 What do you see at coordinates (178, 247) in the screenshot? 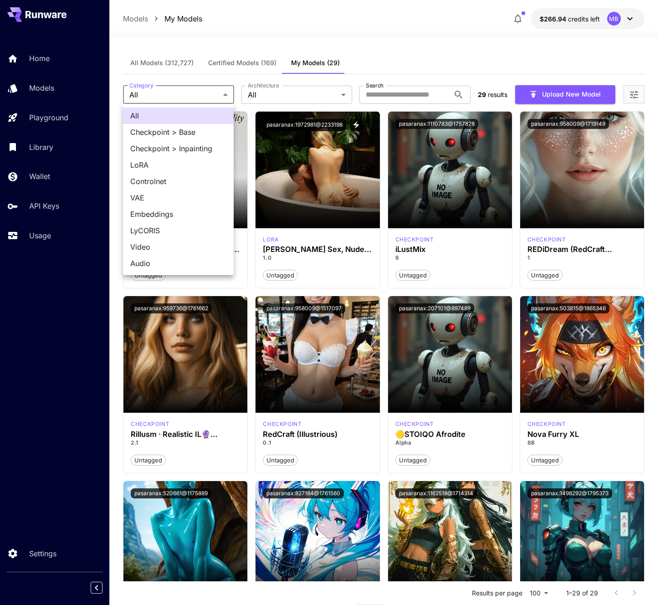
I see `span: Video` at bounding box center [178, 247].